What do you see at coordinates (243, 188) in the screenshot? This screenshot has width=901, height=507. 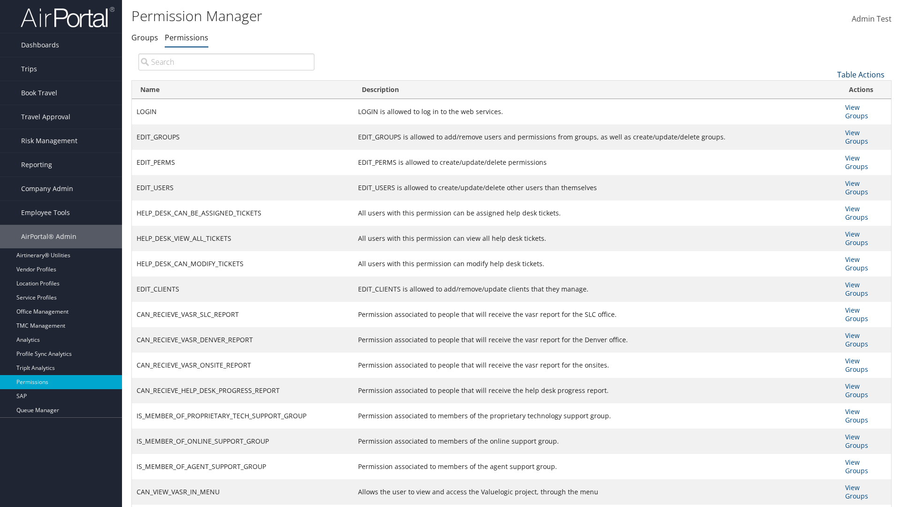 I see `td: EDIT_USERS` at bounding box center [243, 188].